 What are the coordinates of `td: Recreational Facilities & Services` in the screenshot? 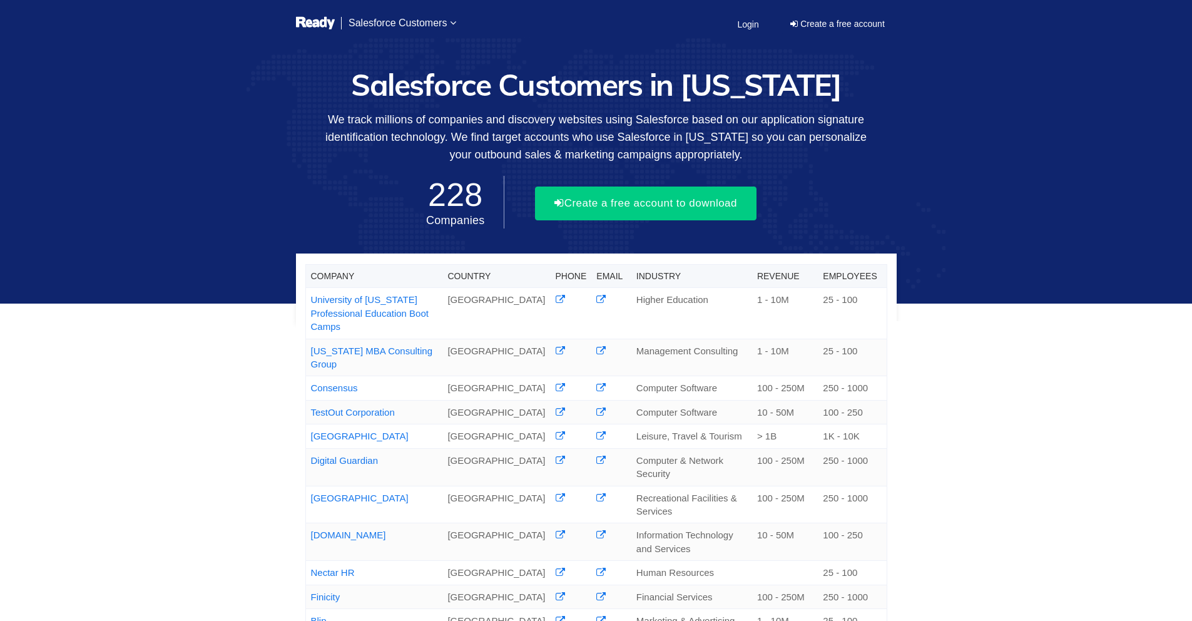 It's located at (691, 504).